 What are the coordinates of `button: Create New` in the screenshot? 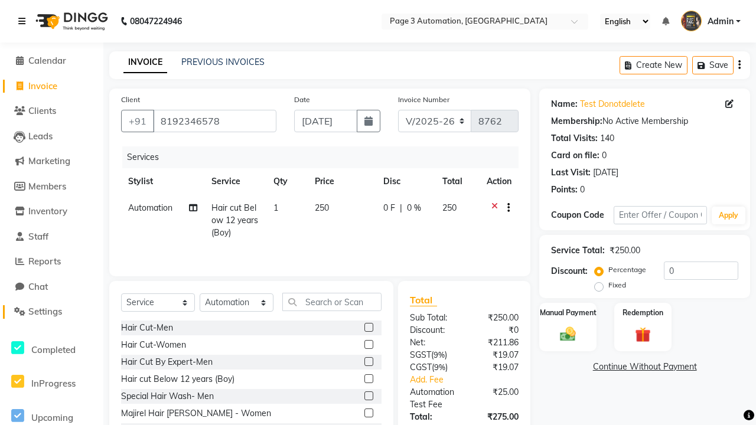 It's located at (653, 65).